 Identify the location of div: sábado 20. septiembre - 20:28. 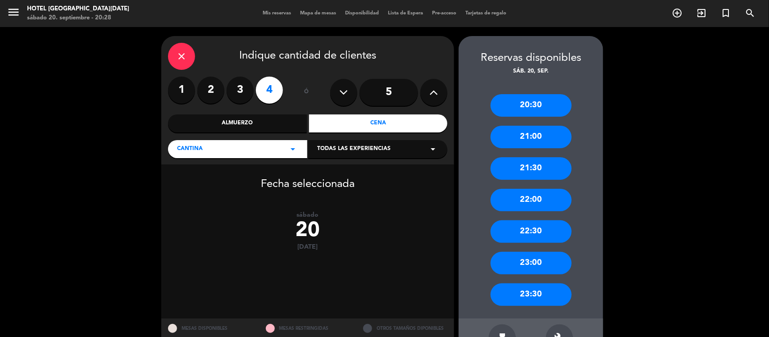
(78, 18).